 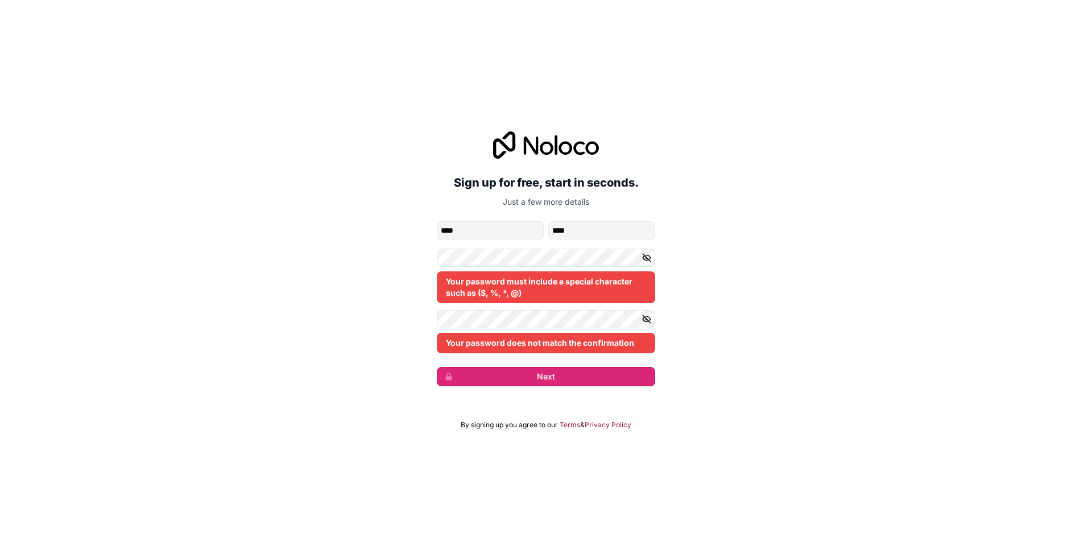 What do you see at coordinates (546, 183) in the screenshot?
I see `h2: Sign up for free, start in seconds.` at bounding box center [546, 183].